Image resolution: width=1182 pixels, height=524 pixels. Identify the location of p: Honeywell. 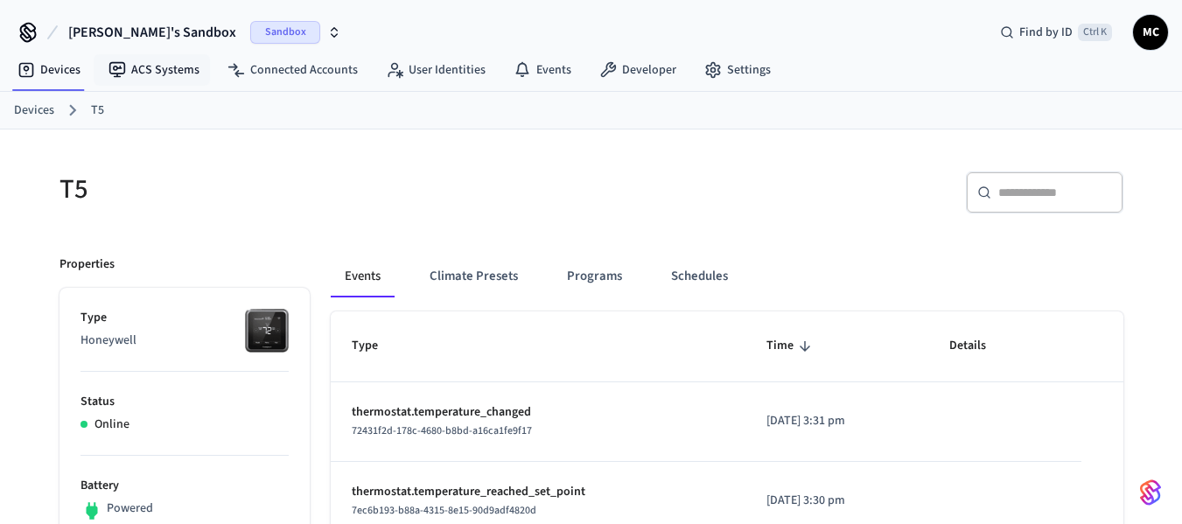
(185, 340).